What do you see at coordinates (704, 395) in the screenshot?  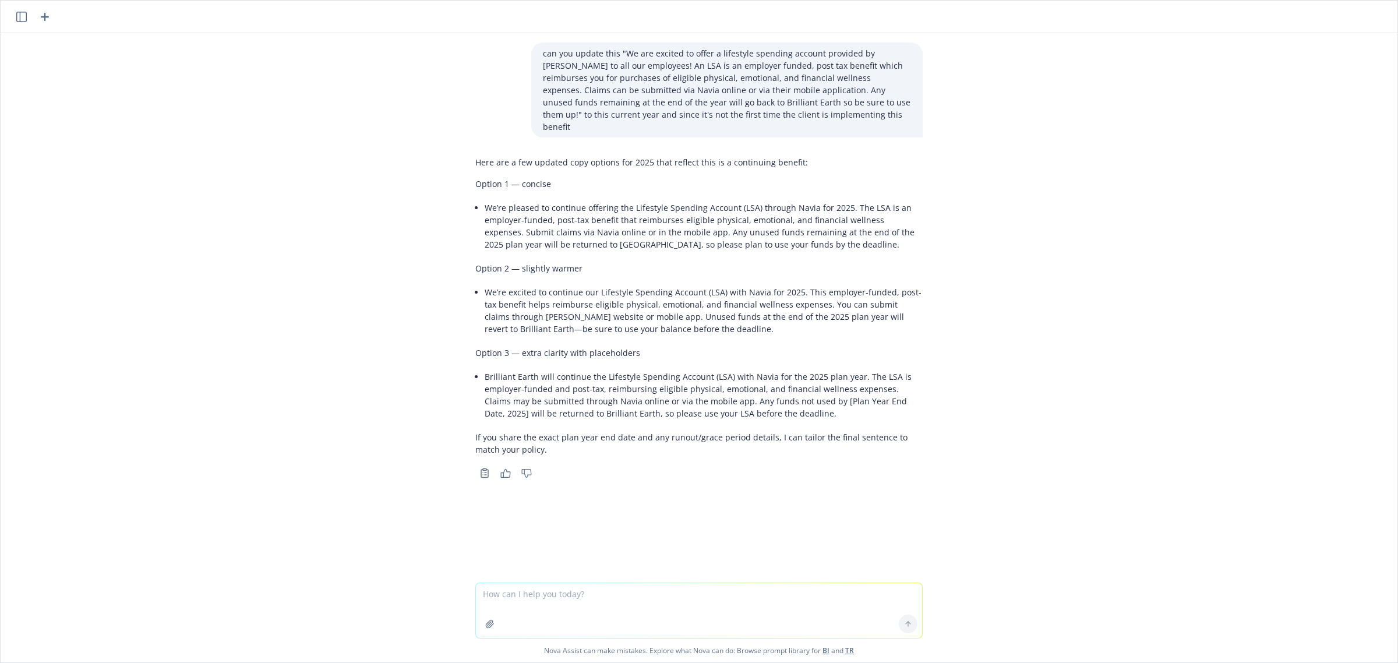 I see `li: Brilliant Earth will continue the Lifestyle Spending Account (LSA) with Navia for the 2025 plan y...` at bounding box center [704, 395].